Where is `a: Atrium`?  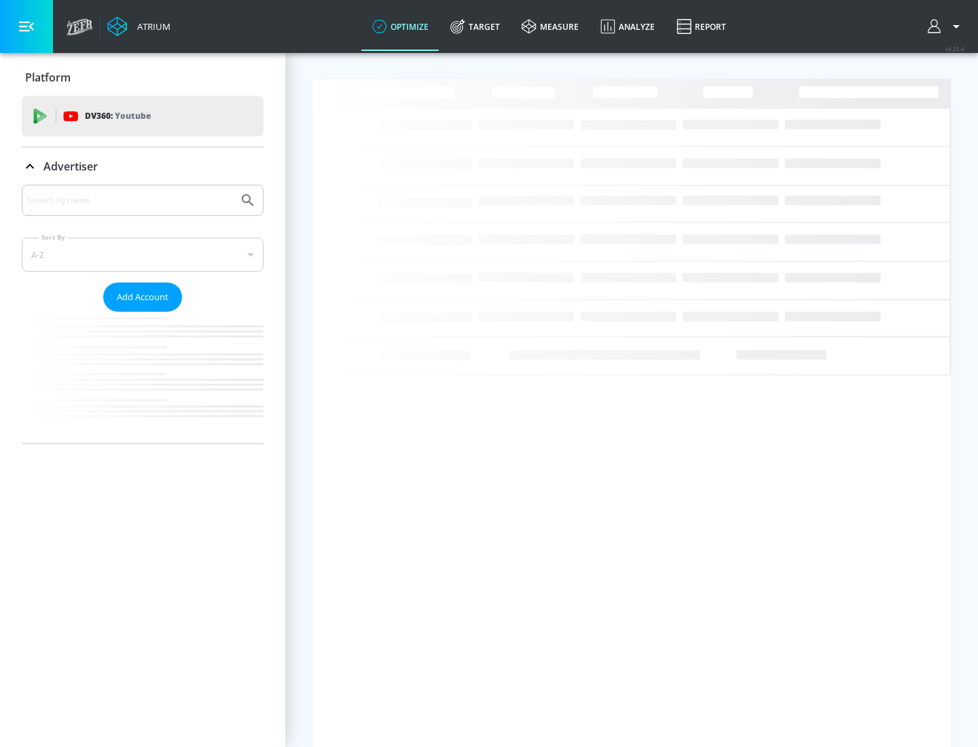
a: Atrium is located at coordinates (139, 26).